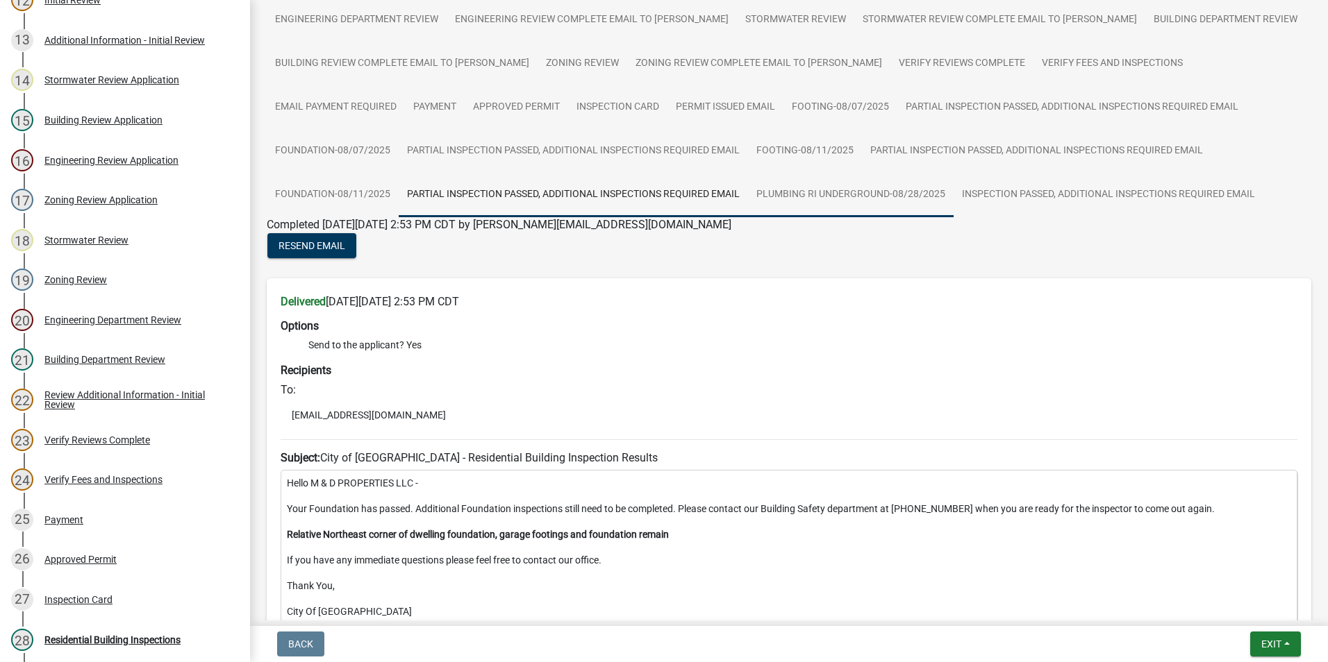 This screenshot has width=1328, height=662. What do you see at coordinates (617, 108) in the screenshot?
I see `a: Inspection Card` at bounding box center [617, 108].